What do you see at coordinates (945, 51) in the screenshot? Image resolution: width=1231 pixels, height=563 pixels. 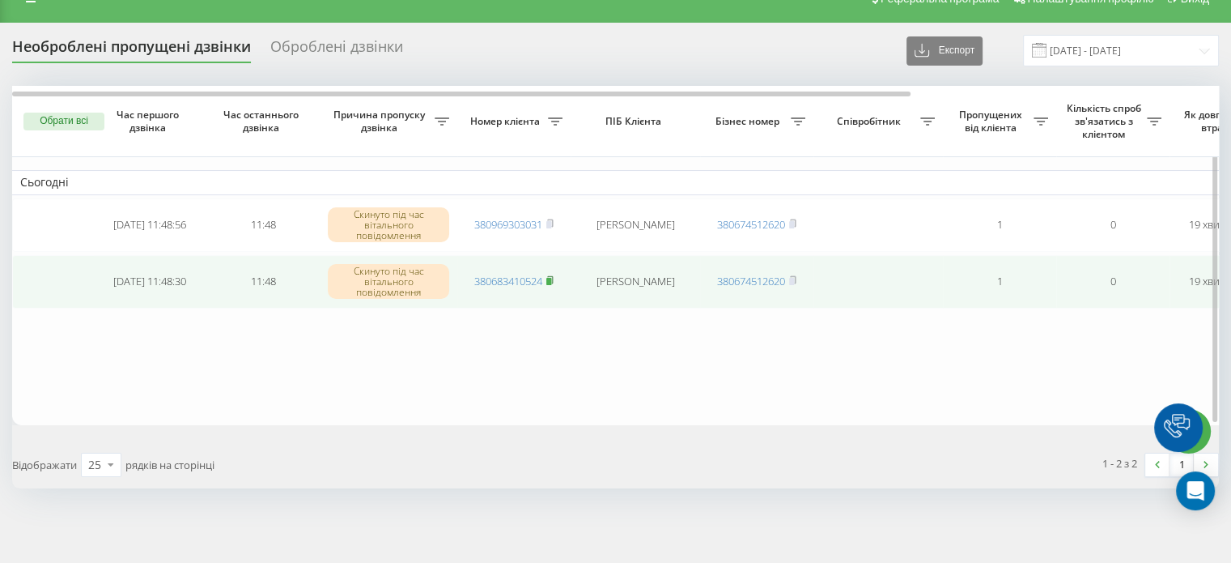 I see `button: Експорт` at bounding box center [945, 51].